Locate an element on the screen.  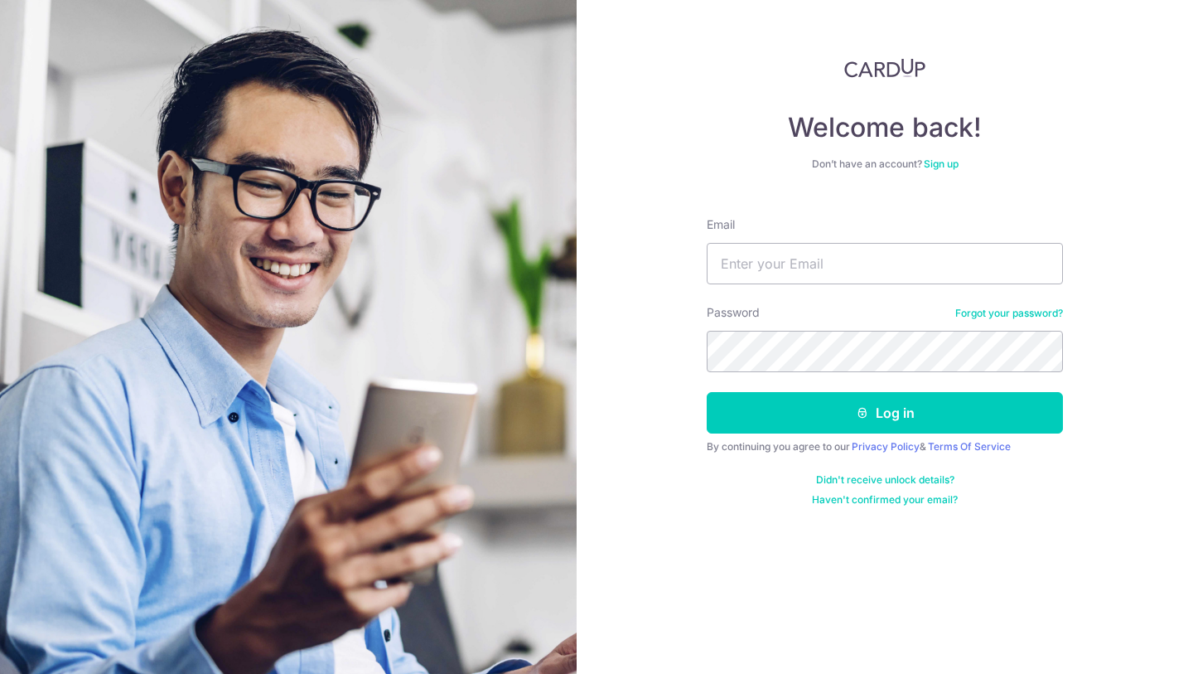
a: Didn't receive unlock details? is located at coordinates (885, 480).